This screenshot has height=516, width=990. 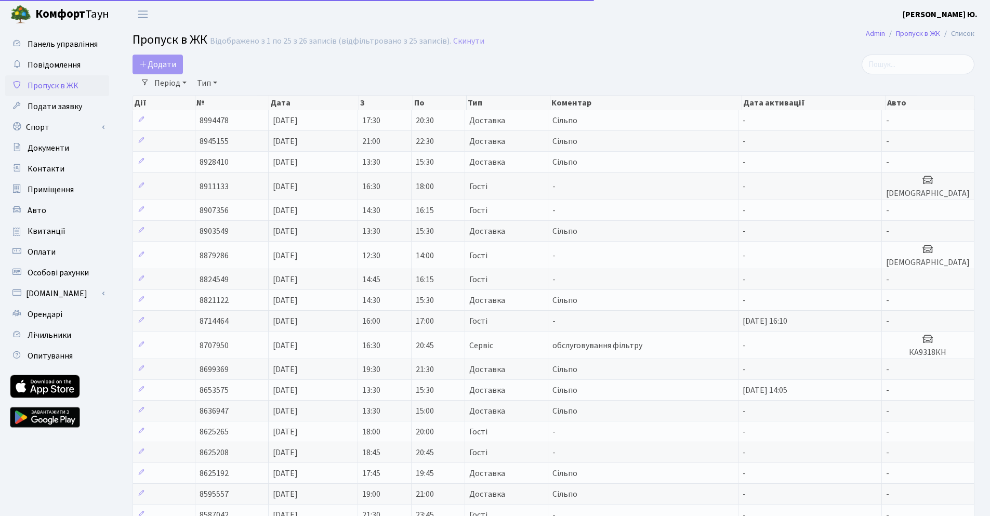 I want to click on span: Пропуск в ЖК, so click(x=170, y=40).